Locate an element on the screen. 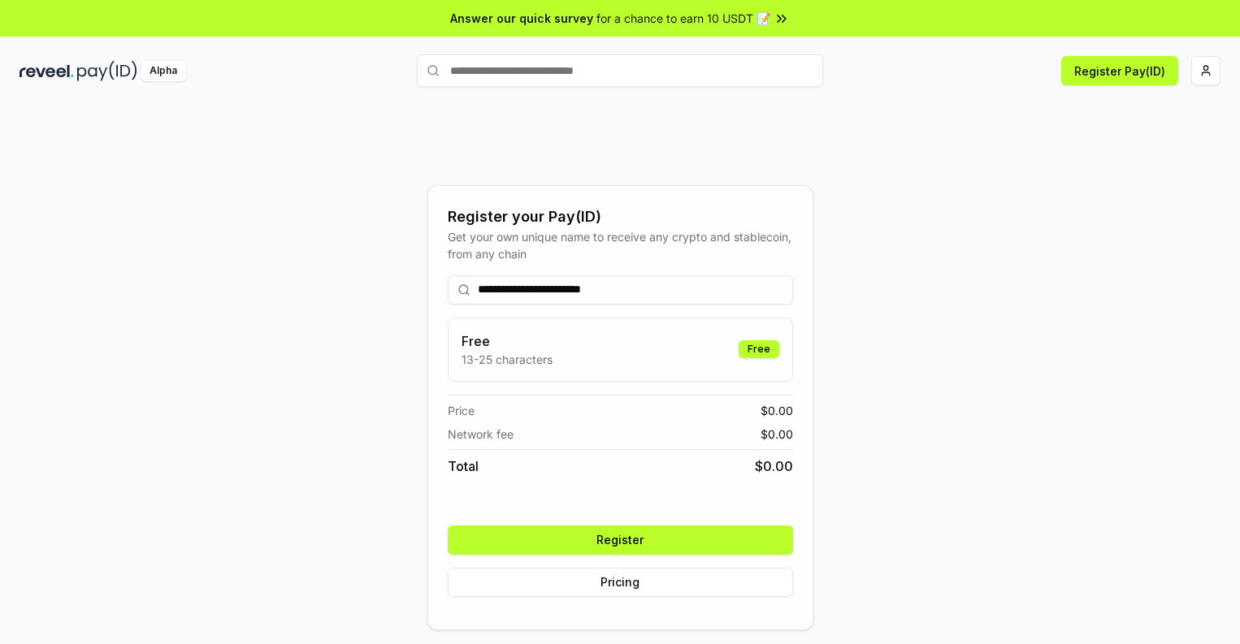  div: Get your own unique name to receive any crypto and stablecoin, from any chain is located at coordinates (620, 245).